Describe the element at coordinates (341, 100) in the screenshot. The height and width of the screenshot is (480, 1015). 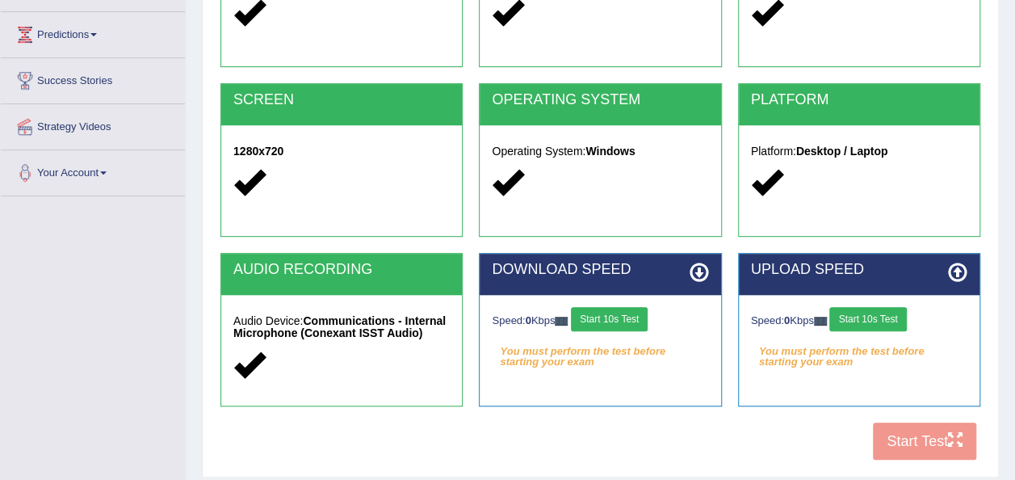
I see `h2: SCREEN` at that location.